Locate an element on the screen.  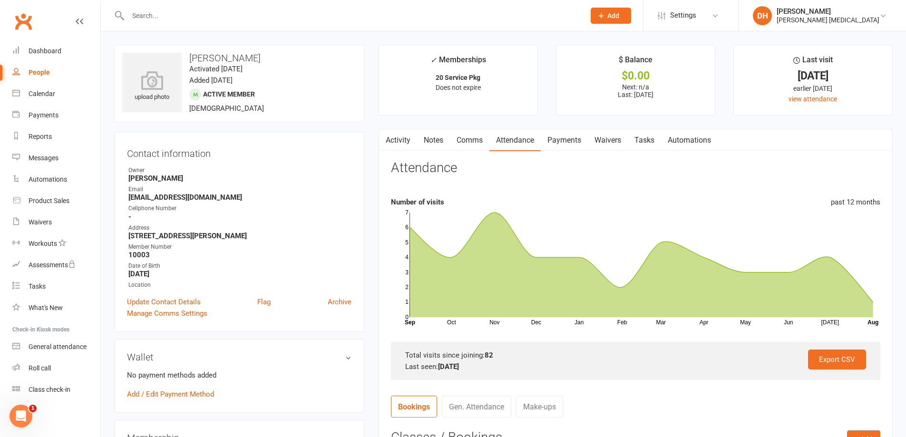
a: Product Sales is located at coordinates (56, 201).